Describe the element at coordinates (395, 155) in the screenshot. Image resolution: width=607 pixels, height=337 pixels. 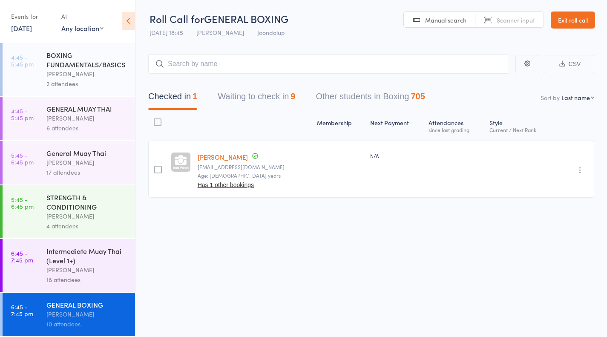
I see `div: N/A` at that location.